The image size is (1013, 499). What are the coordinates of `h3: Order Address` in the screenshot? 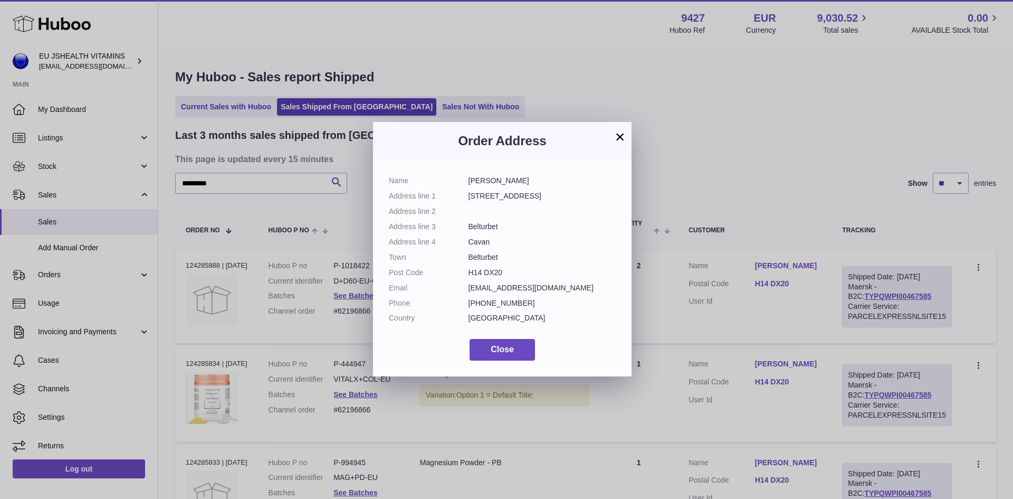 It's located at (502, 141).